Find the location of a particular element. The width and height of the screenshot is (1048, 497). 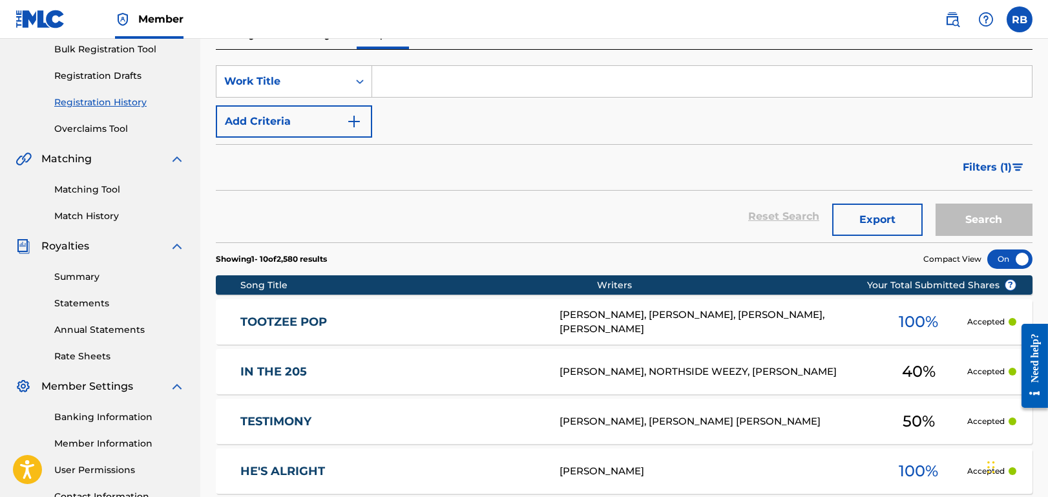

a: Summary is located at coordinates (120, 277).